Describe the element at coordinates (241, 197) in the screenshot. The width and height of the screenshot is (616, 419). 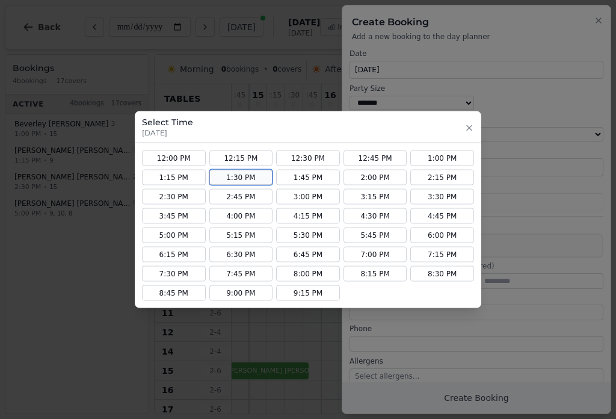
I see `button: 2:45 PM` at that location.